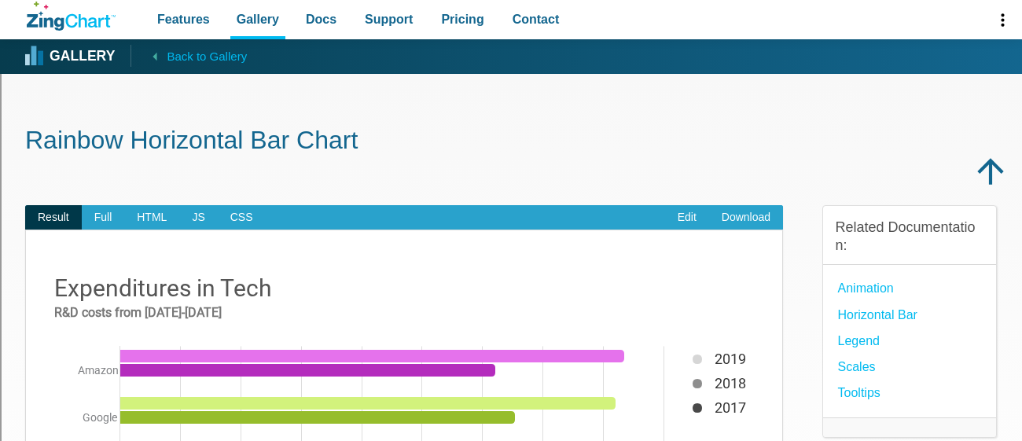  What do you see at coordinates (82, 57) in the screenshot?
I see `strong: Gallery` at bounding box center [82, 57].